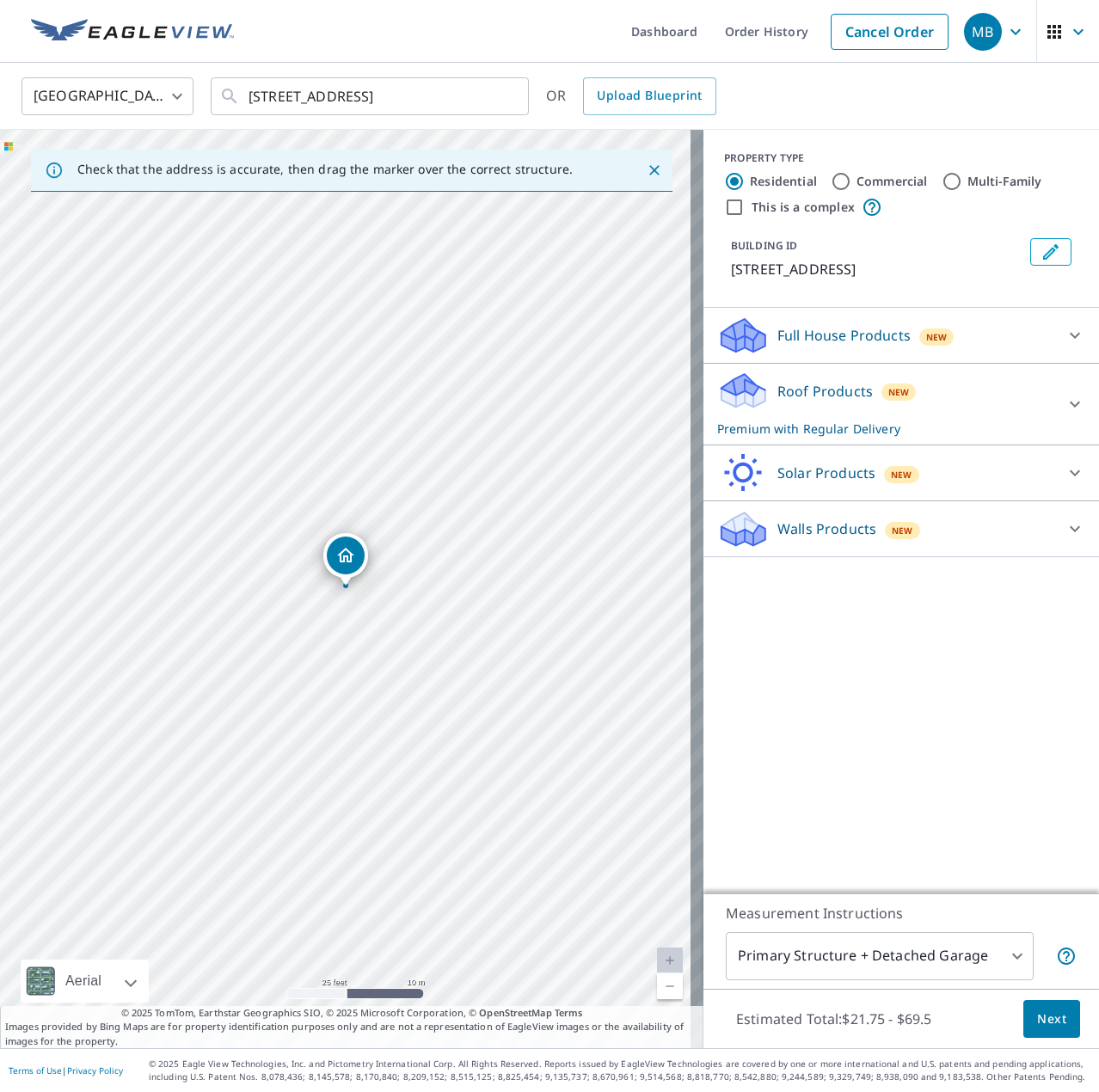 This screenshot has height=1092, width=1099. I want to click on div: PROPERTY TYPE, so click(901, 159).